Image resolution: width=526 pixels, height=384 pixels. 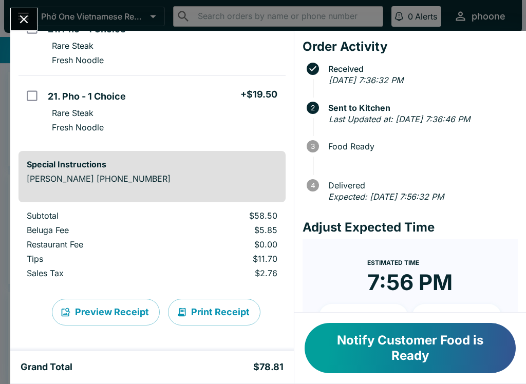 What do you see at coordinates (152, 164) in the screenshot?
I see `h6: Special Instructions` at bounding box center [152, 164].